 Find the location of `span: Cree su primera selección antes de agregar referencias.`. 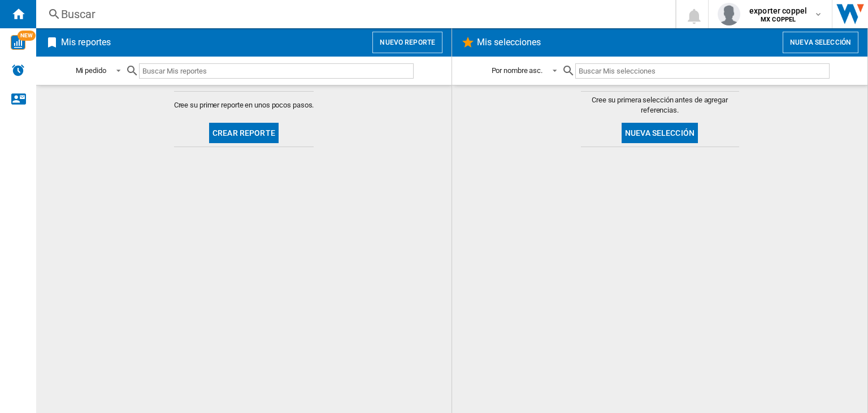

span: Cree su primera selección antes de agregar referencias. is located at coordinates (660, 105).